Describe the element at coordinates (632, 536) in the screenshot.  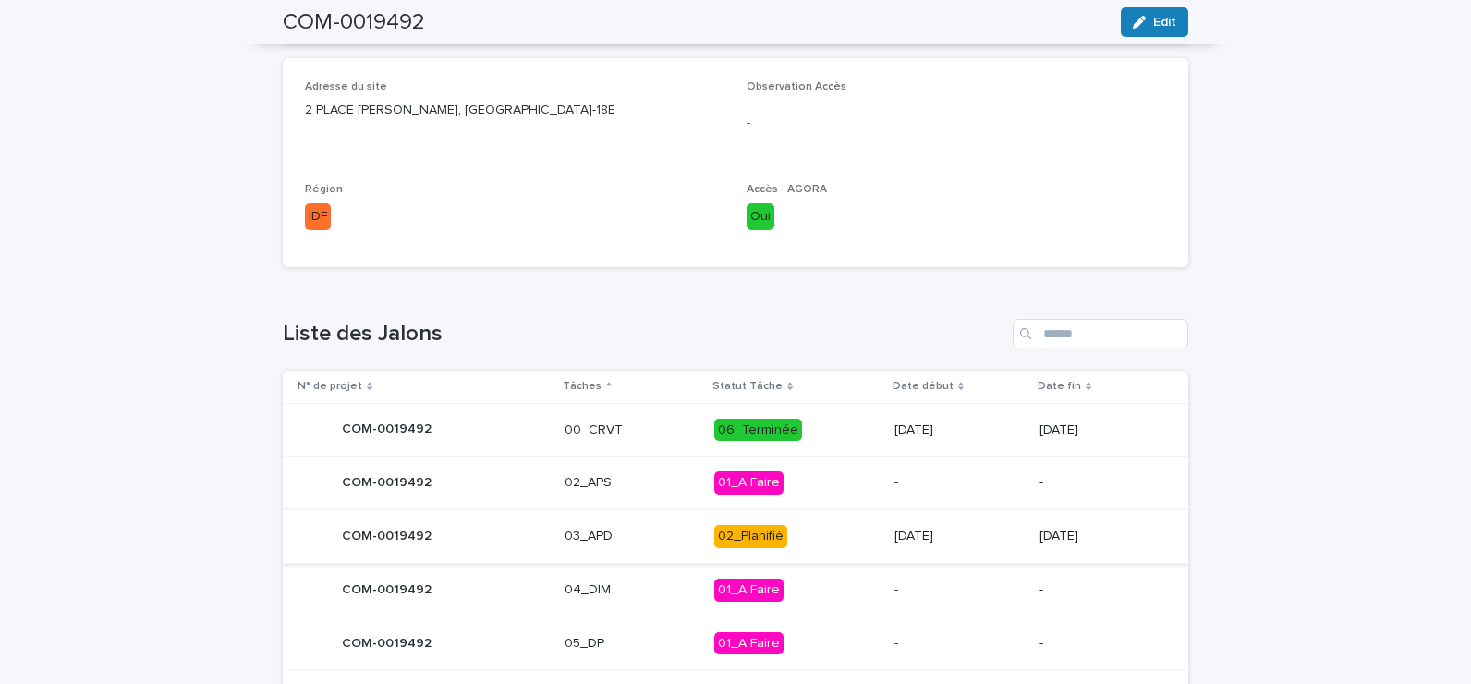
I see `p: 03_APD` at that location.